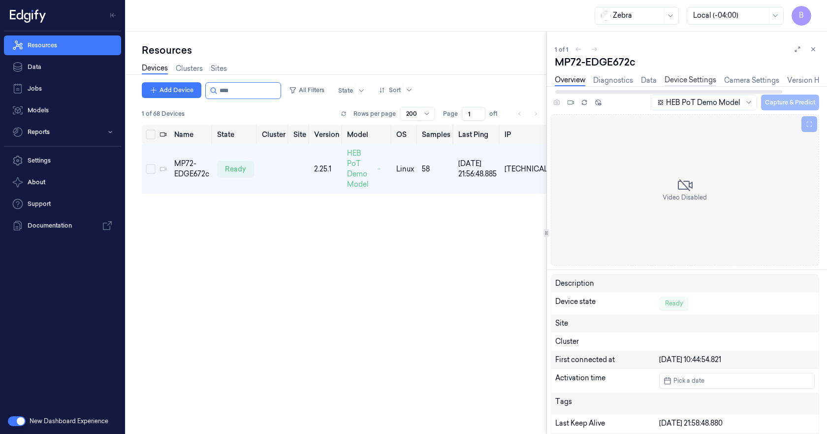  Describe the element at coordinates (219, 68) in the screenshot. I see `a: Sites` at that location.